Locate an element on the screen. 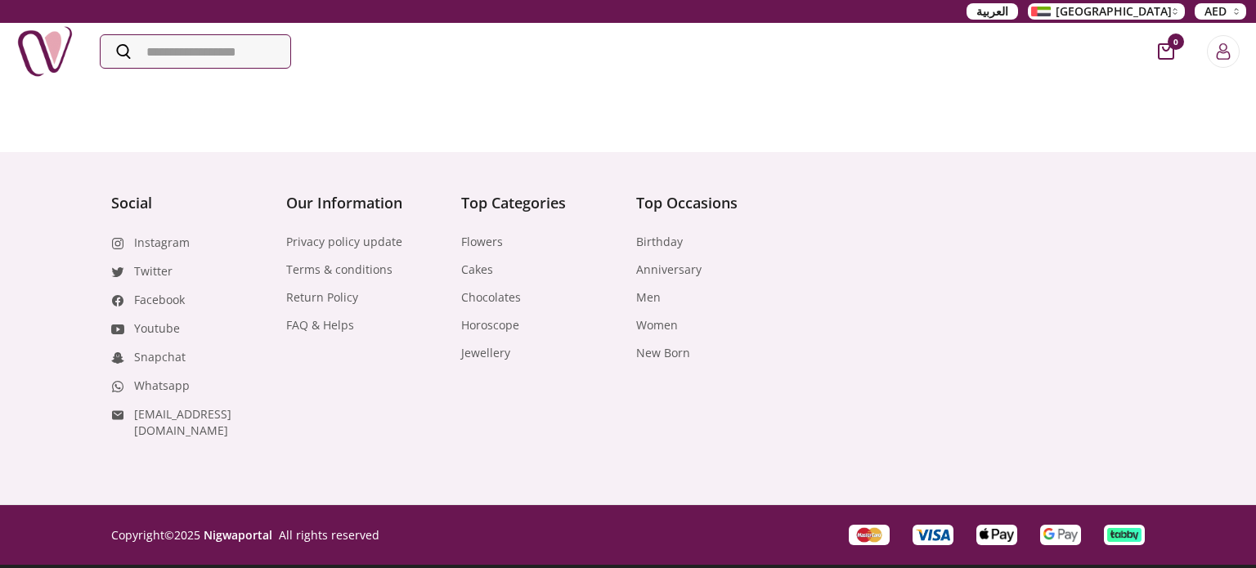 Image resolution: width=1256 pixels, height=568 pixels. h4: Top Occasions is located at coordinates (716, 203).